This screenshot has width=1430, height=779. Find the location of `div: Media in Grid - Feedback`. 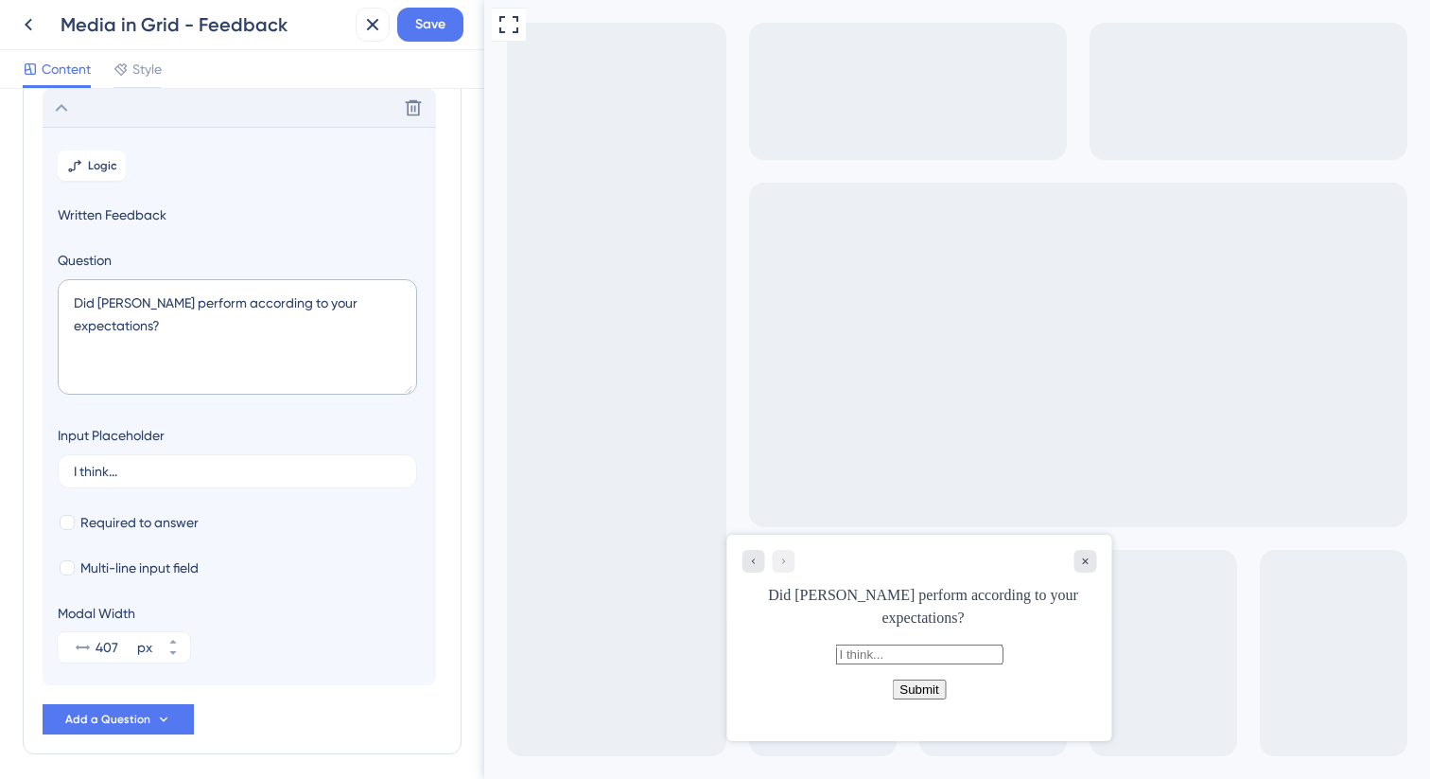

div: Media in Grid - Feedback is located at coordinates (204, 25).